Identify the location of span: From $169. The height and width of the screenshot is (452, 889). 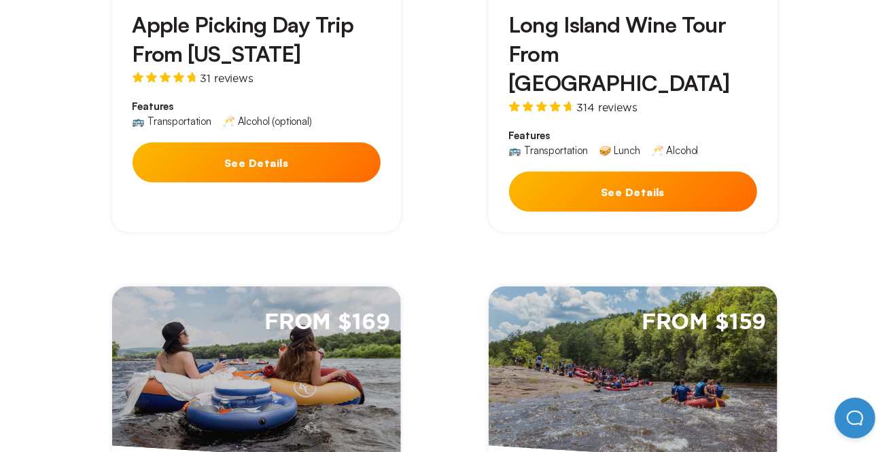
(327, 323).